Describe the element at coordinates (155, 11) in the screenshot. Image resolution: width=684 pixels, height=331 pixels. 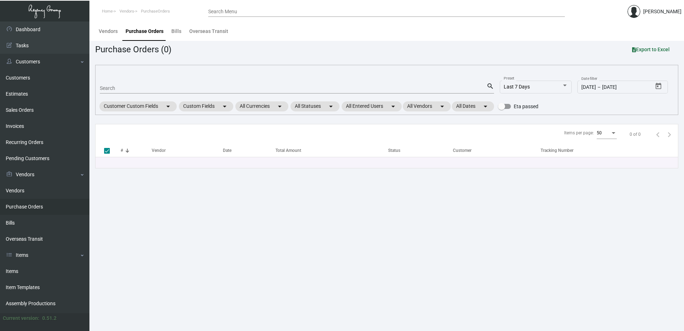
I see `span: PurchaseOrders` at that location.